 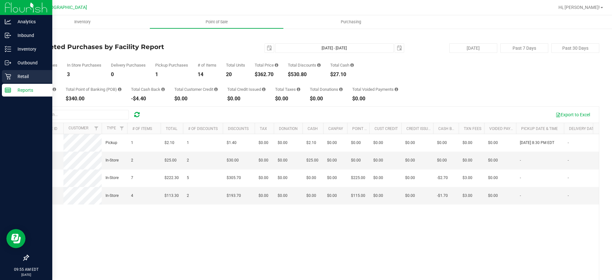 I want to click on div: Total Customer Credit, so click(x=196, y=89).